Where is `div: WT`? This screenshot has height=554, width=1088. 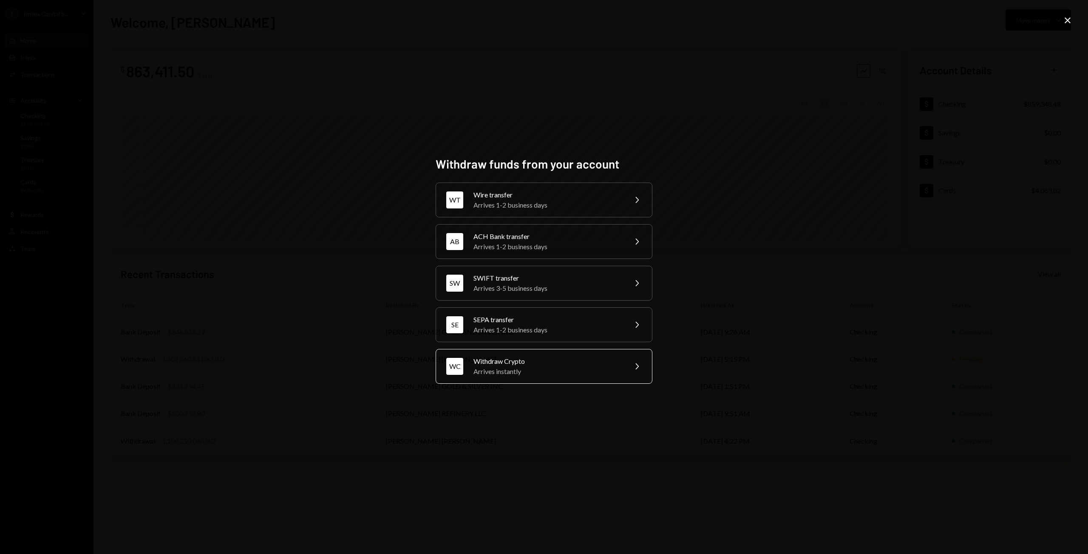
div: WT is located at coordinates (455, 200).